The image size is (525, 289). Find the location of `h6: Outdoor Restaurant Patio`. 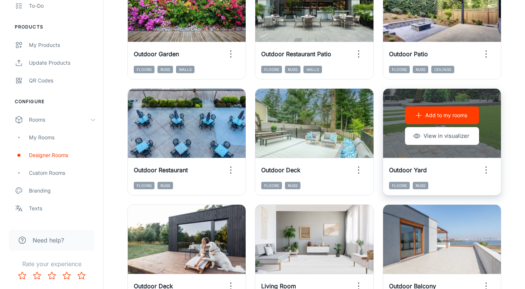

h6: Outdoor Restaurant Patio is located at coordinates (296, 54).